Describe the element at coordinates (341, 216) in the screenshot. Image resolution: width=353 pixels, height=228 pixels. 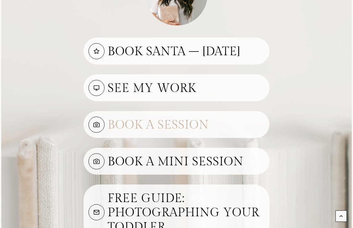
I see `a: Scroll to top` at that location.